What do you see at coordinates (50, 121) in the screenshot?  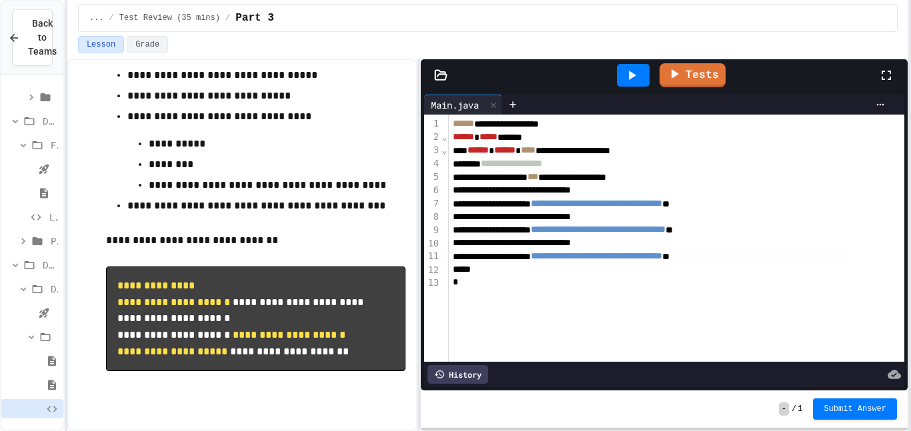 I see `span: D8: Type Casting` at bounding box center [50, 121].